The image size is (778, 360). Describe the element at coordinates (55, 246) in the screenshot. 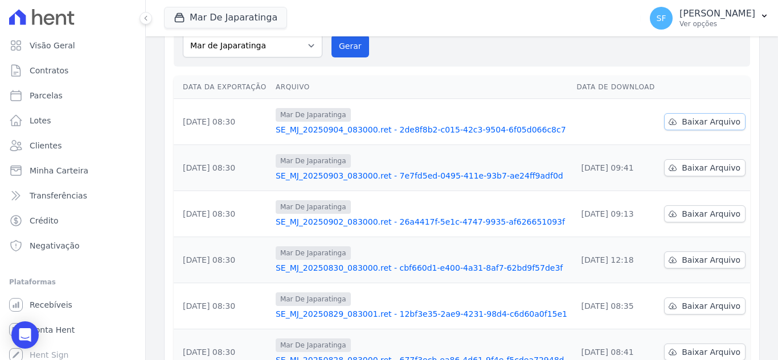

I see `span: Negativação` at that location.